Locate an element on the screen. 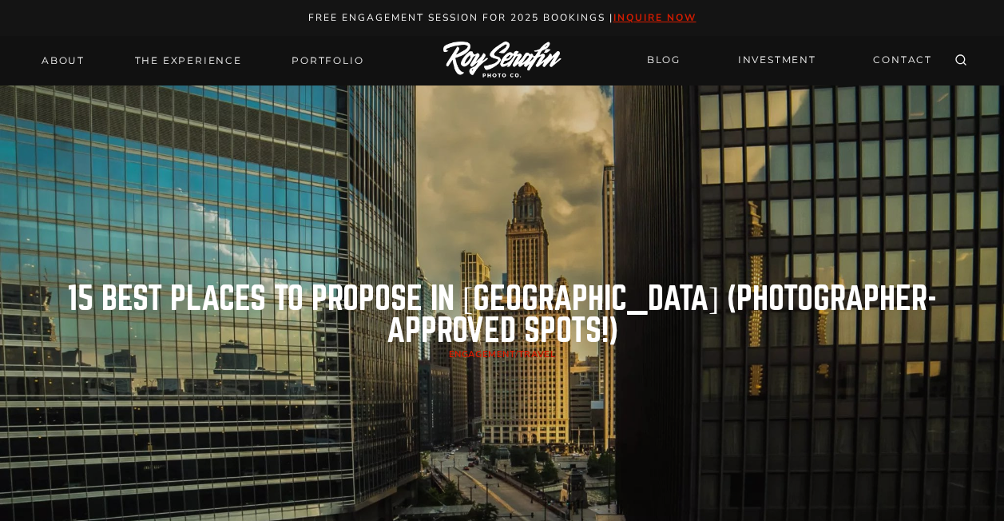  img: Logo of Roy Serafin Photo Co., featuring stylized text in white on a light background, representi... is located at coordinates (502, 60).